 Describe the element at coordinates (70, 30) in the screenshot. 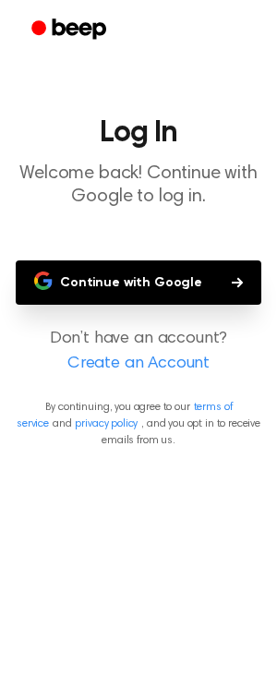

I see `a: Beep` at that location.